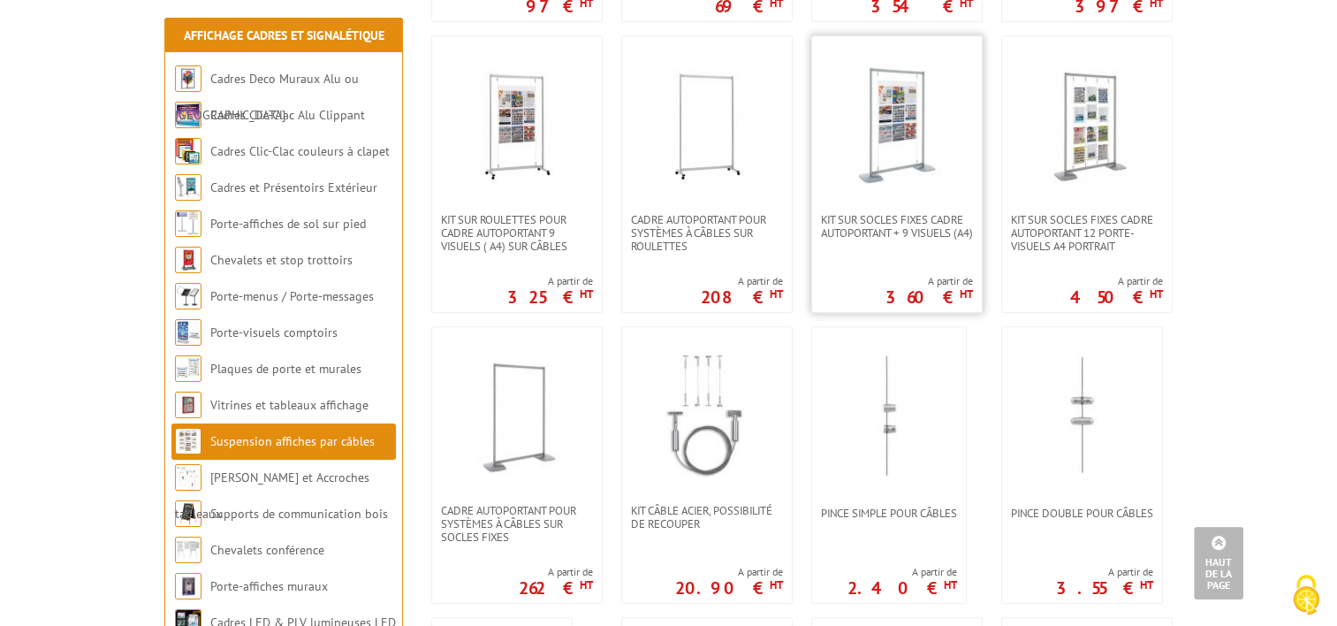 The image size is (1337, 626). What do you see at coordinates (748, 6) in the screenshot?
I see `p: 69 €` at bounding box center [748, 6].